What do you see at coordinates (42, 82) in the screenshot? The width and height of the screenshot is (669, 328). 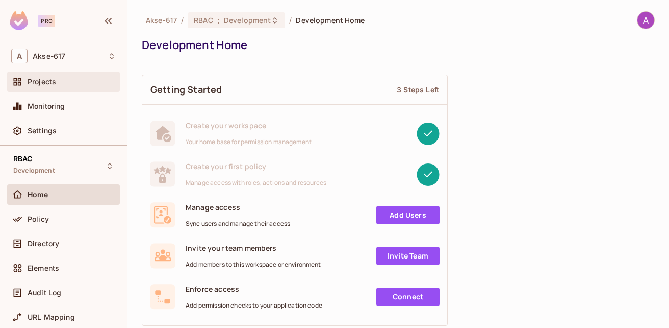 I see `span: Projects` at bounding box center [42, 82].